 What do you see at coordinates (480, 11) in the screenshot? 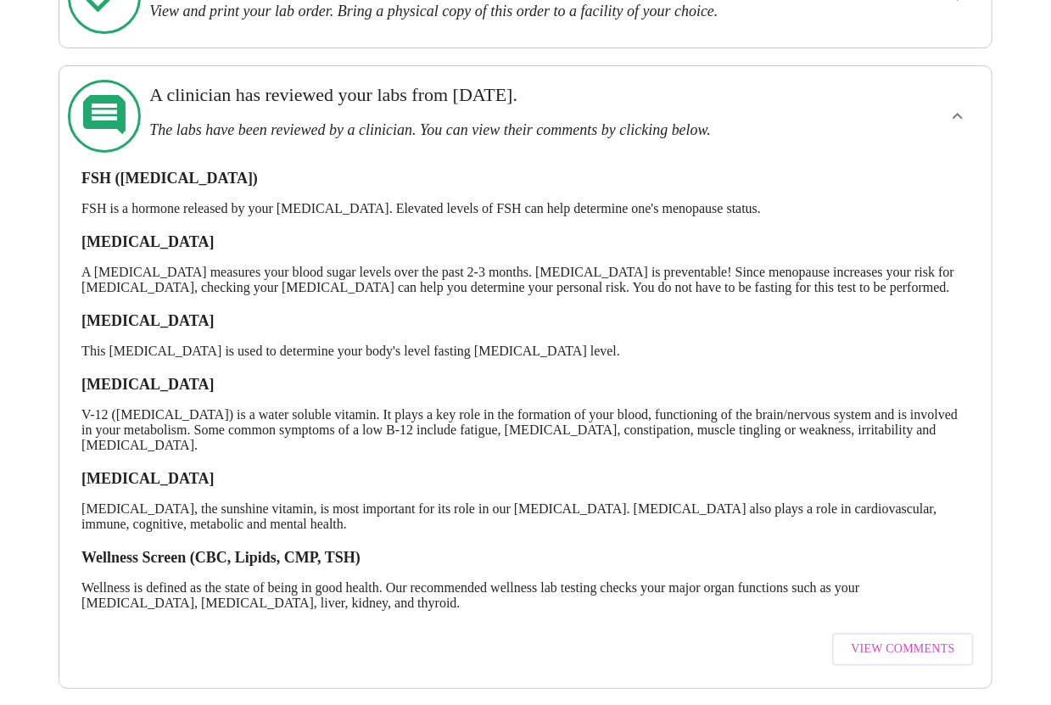
I see `h3: View and print your lab order. Bring a physical copy of this order to a facility of your choice.` at bounding box center [480, 11].